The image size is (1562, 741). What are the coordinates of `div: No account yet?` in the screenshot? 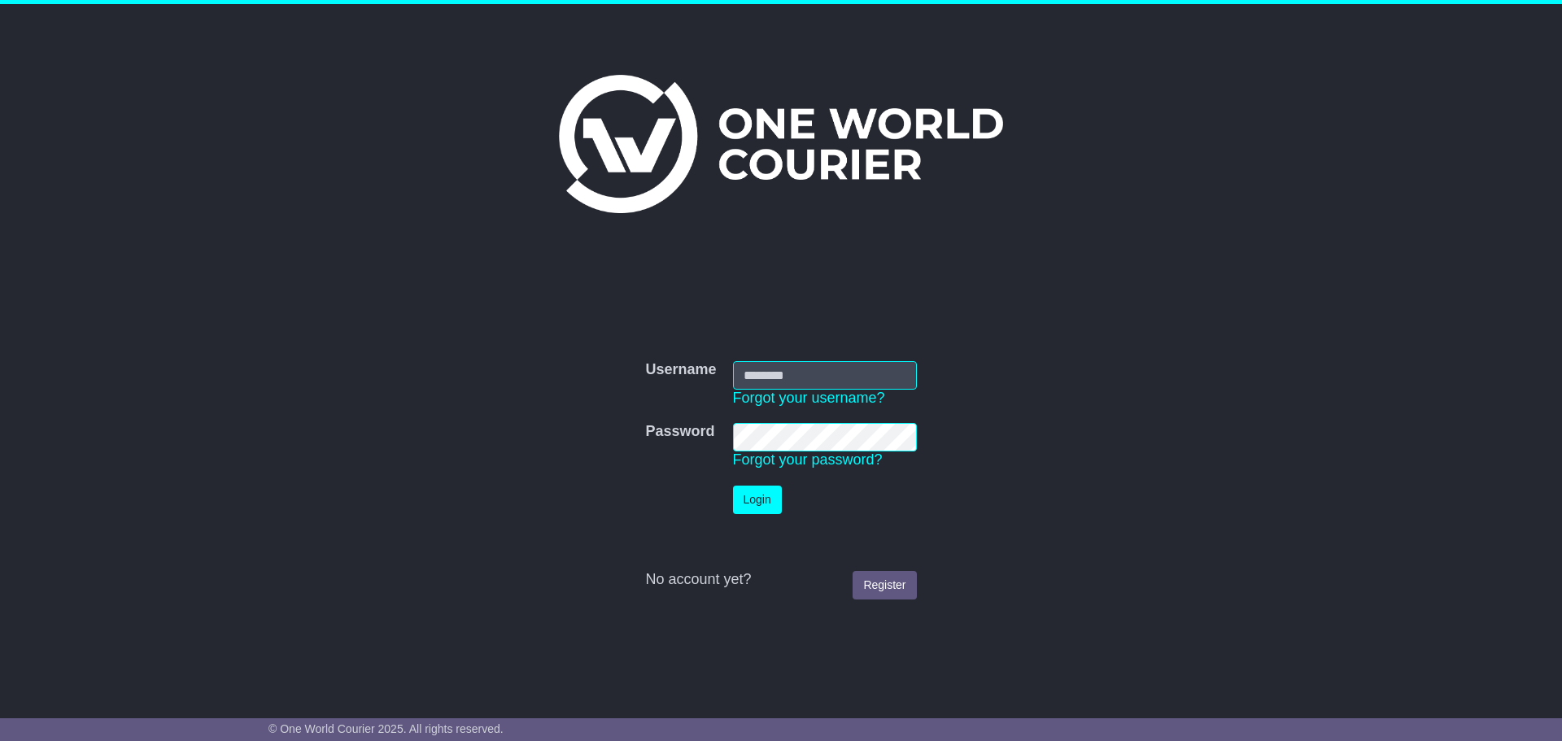 It's located at (780, 580).